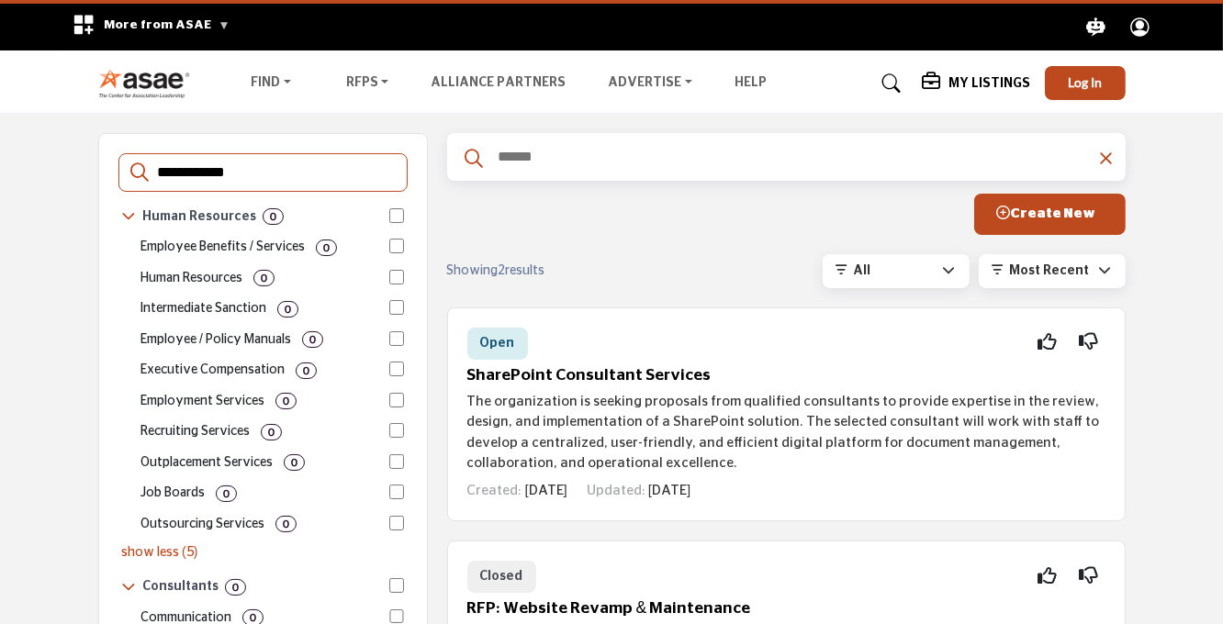  What do you see at coordinates (180, 587) in the screenshot?
I see `h6: Expert guidance across various areas, including technology, marketing, leadership, finance, educa...` at bounding box center [180, 587].